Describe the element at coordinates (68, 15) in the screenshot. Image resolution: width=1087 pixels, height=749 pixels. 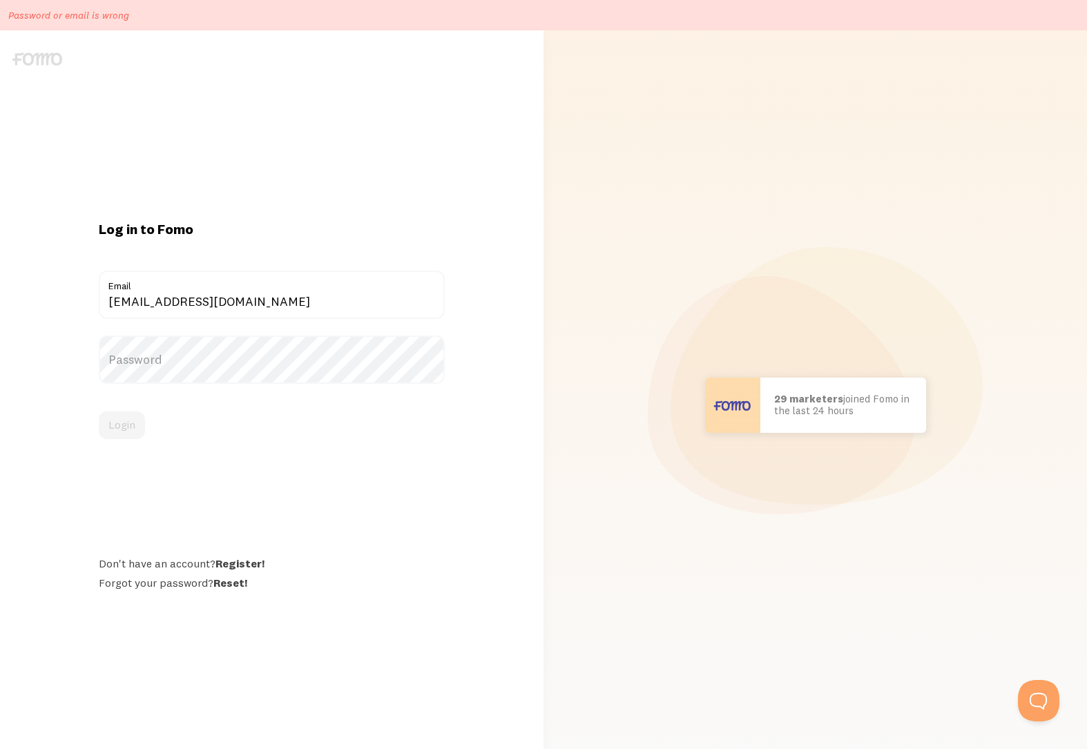
I see `p: Password or email is wrong` at that location.